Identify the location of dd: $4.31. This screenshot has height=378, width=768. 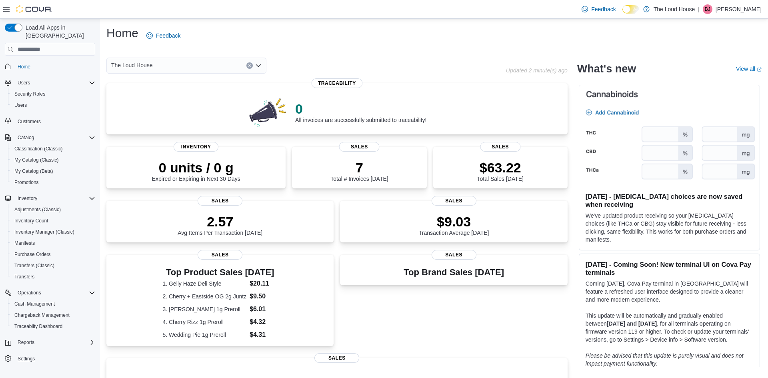
(263, 335).